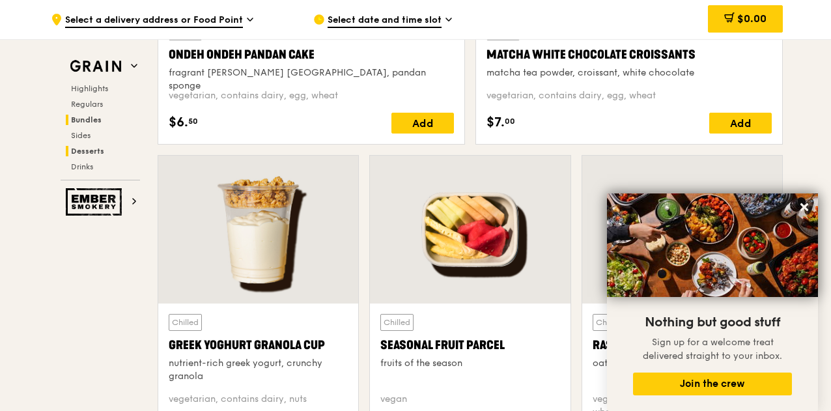 The width and height of the screenshot is (831, 411). What do you see at coordinates (96, 202) in the screenshot?
I see `img: Ember Smokery web logo` at bounding box center [96, 202].